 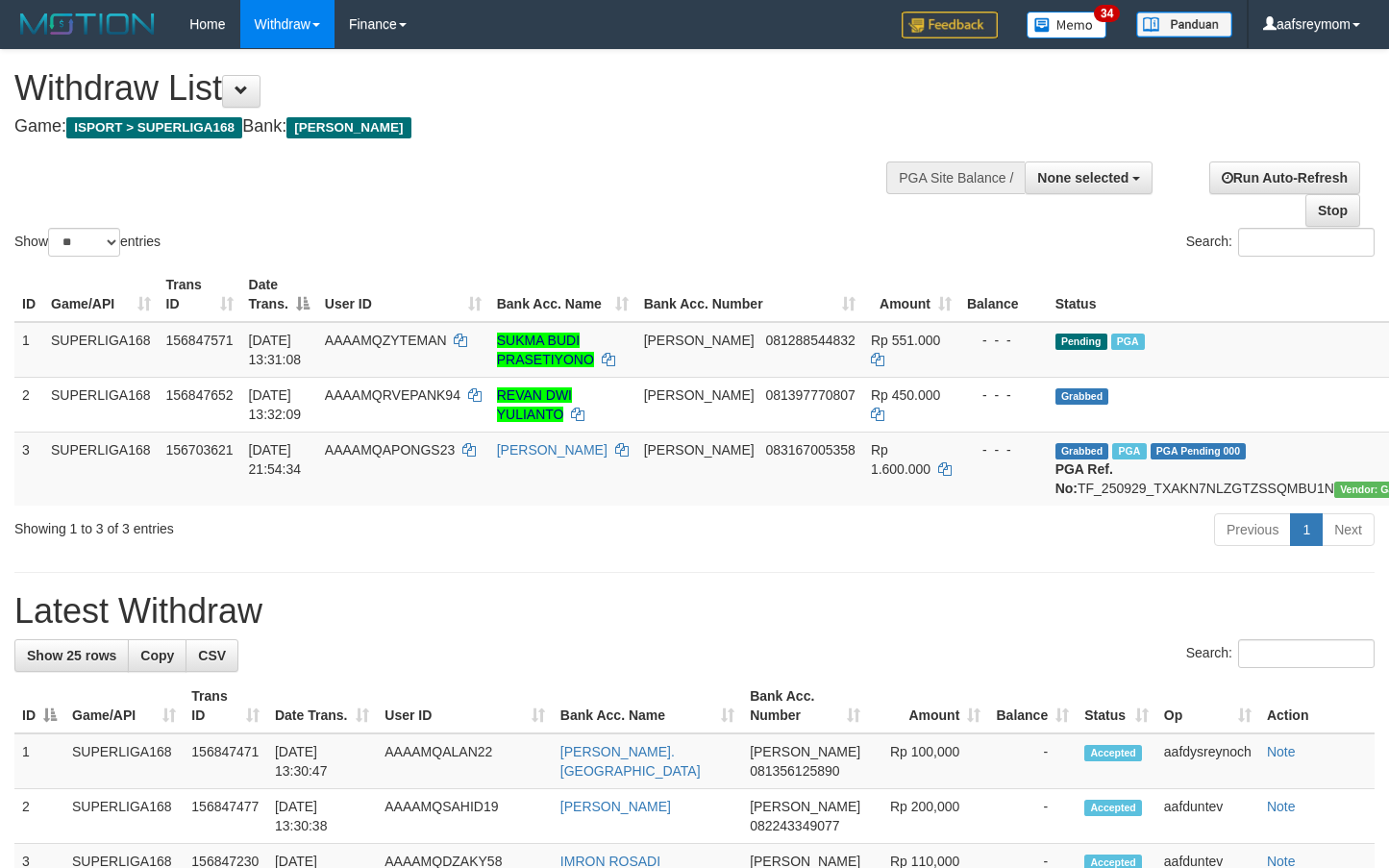 What do you see at coordinates (1116, 705) in the screenshot?
I see `th: Status: activate to sort column ascending` at bounding box center [1116, 705].